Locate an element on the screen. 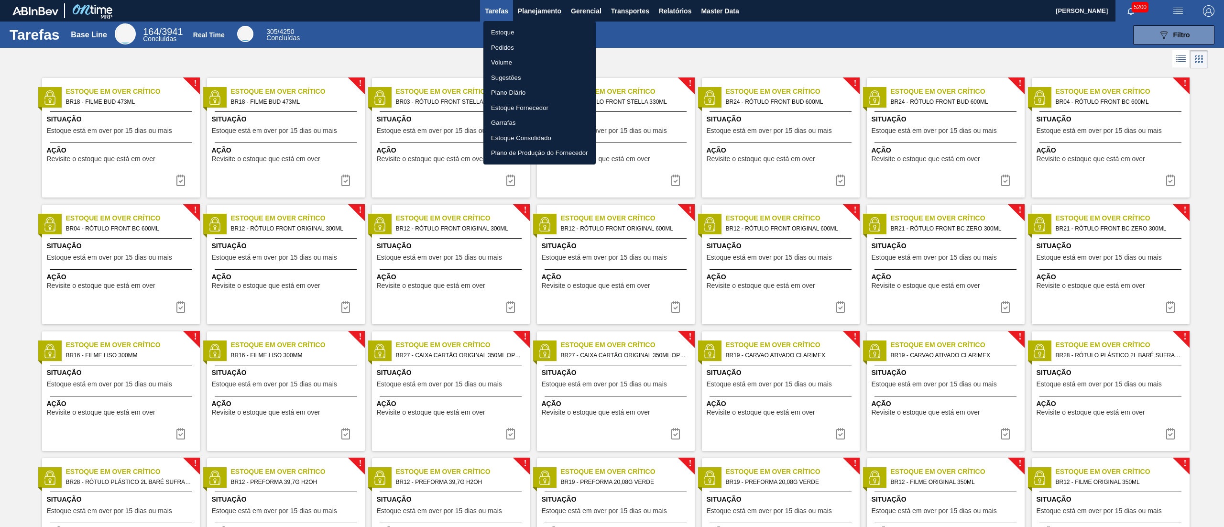  a: Garrafas is located at coordinates (539, 123).